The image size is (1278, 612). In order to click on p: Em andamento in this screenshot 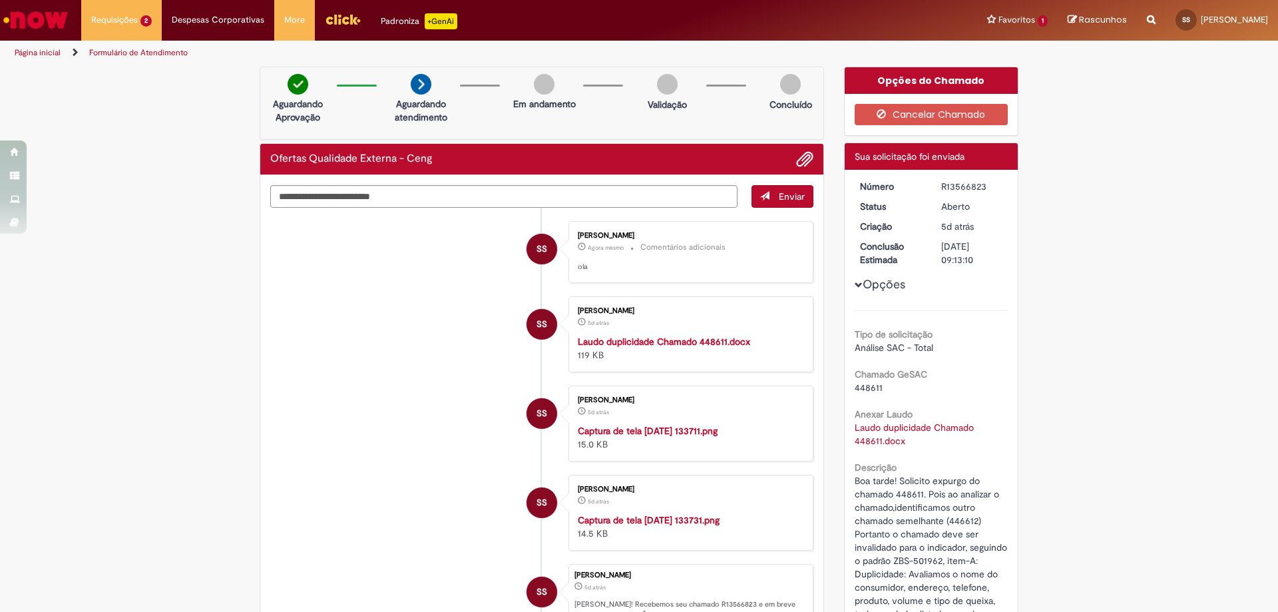, I will do `click(545, 104)`.